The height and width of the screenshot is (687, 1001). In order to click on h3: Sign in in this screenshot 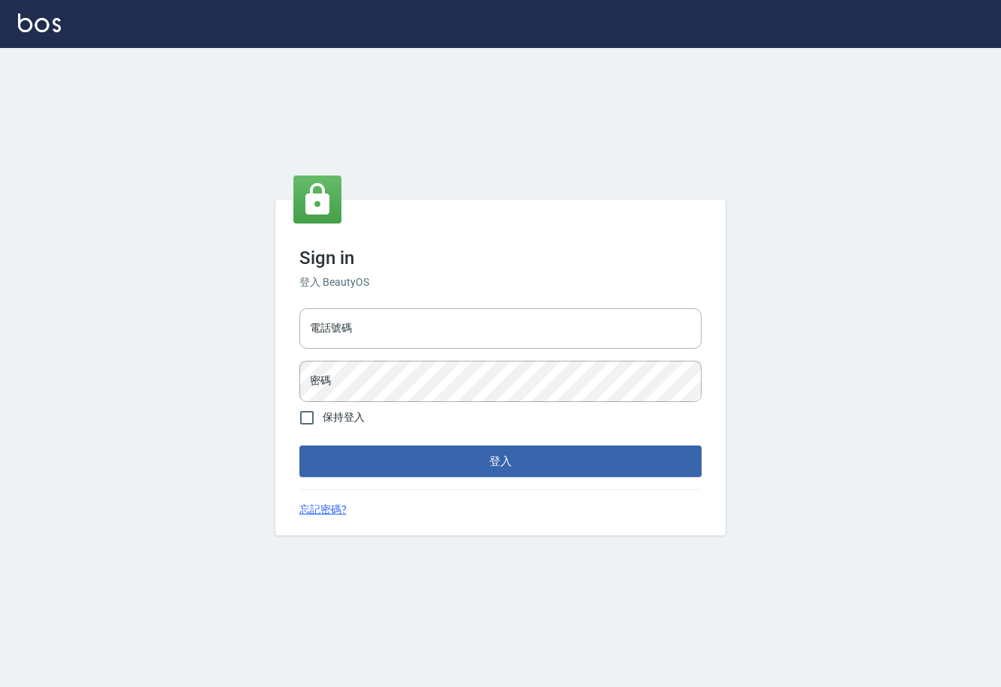, I will do `click(501, 258)`.